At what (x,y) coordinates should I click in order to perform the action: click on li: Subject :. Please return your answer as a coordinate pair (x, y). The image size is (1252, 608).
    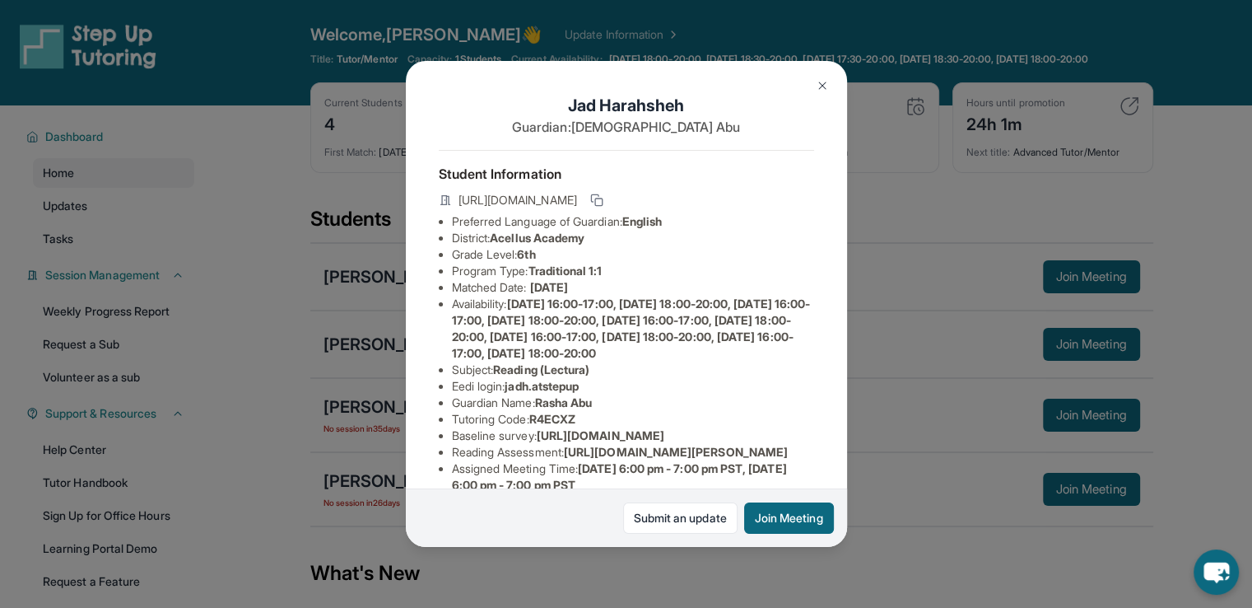
    Looking at the image, I should click on (633, 370).